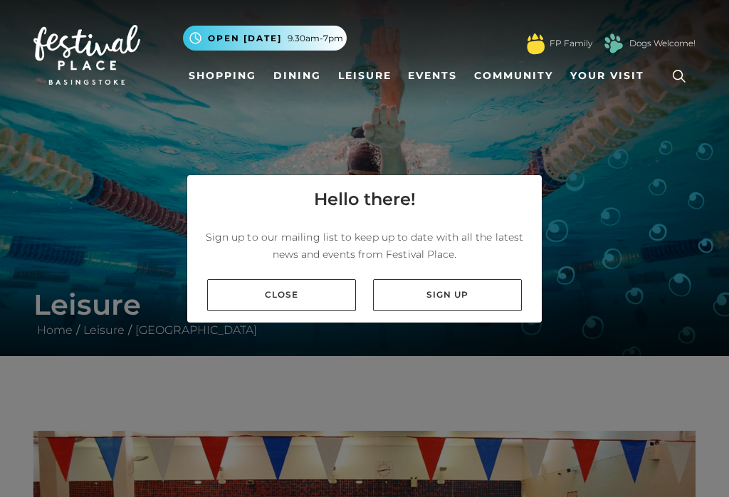  I want to click on a: Leisure, so click(365, 76).